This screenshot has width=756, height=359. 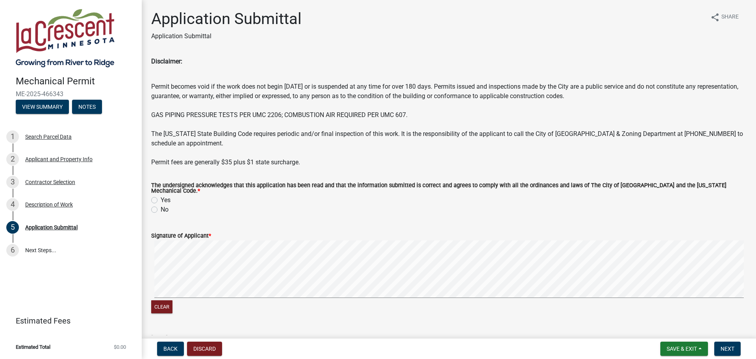 I want to click on div: Applicant and Property Info, so click(x=59, y=159).